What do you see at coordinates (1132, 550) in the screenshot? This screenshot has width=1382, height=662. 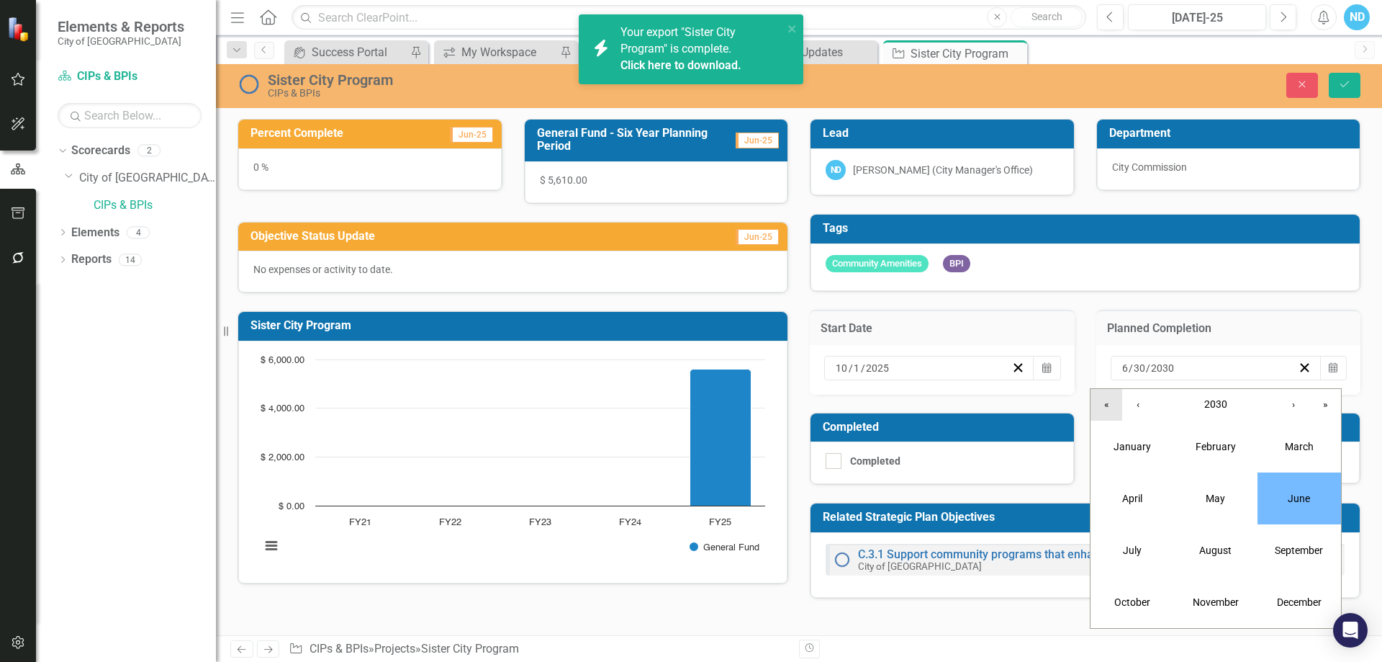 I see `abbr: July 2030` at bounding box center [1132, 550].